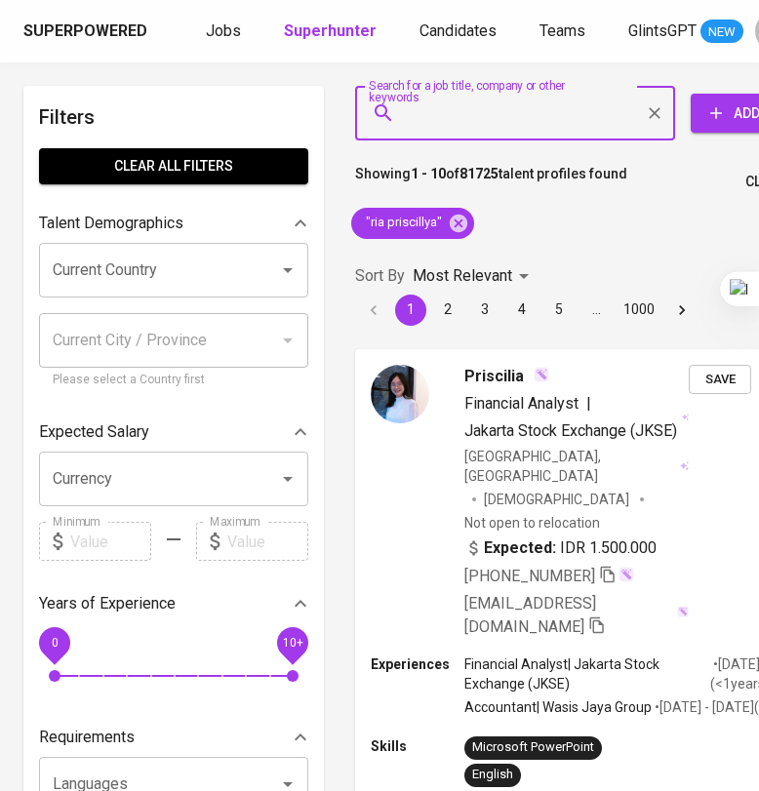  What do you see at coordinates (521, 403) in the screenshot?
I see `span: Financial Analyst` at bounding box center [521, 403].